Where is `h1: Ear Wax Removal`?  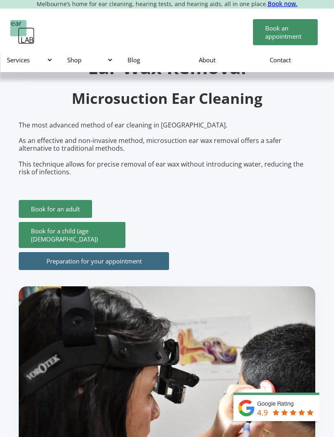
h1: Ear Wax Removal is located at coordinates (167, 67).